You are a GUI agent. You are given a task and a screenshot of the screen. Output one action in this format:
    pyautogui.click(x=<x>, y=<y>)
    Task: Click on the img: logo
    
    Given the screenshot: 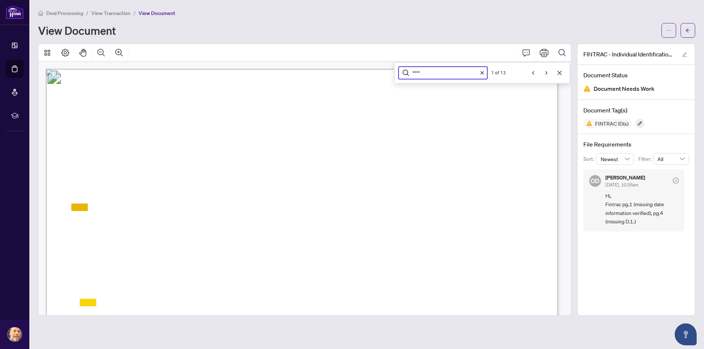 What is the action you would take?
    pyautogui.click(x=15, y=12)
    